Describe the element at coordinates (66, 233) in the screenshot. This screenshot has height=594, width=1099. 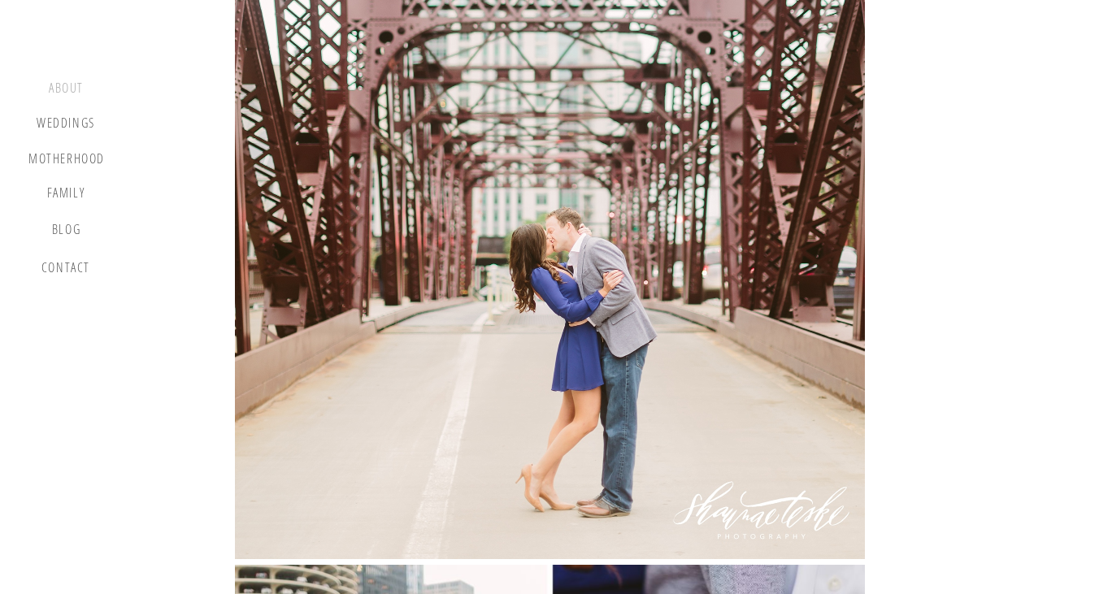
I see `div: blog` at that location.